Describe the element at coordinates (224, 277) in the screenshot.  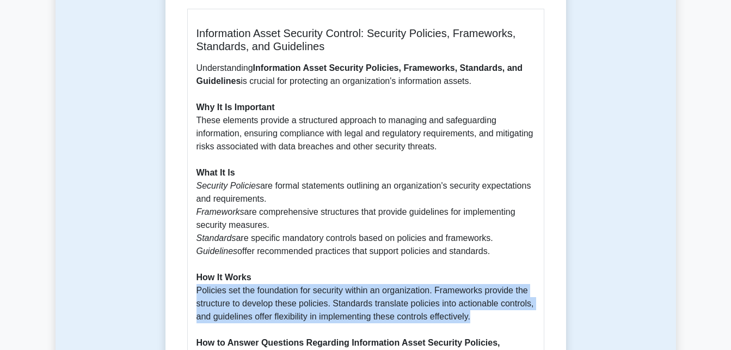
I see `b: How It Works` at that location.